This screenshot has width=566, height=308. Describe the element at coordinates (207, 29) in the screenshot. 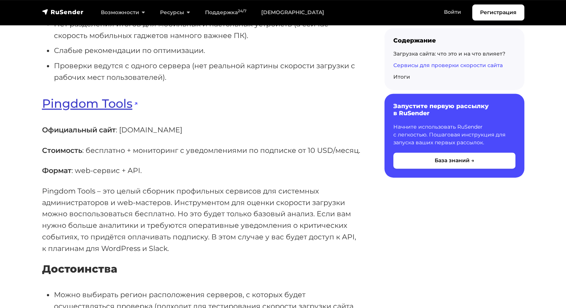

I see `li: Нет разделения итогов для мобильных и настольных устройств (а сейчас скорость мобильных гаджетов ...` at that location.